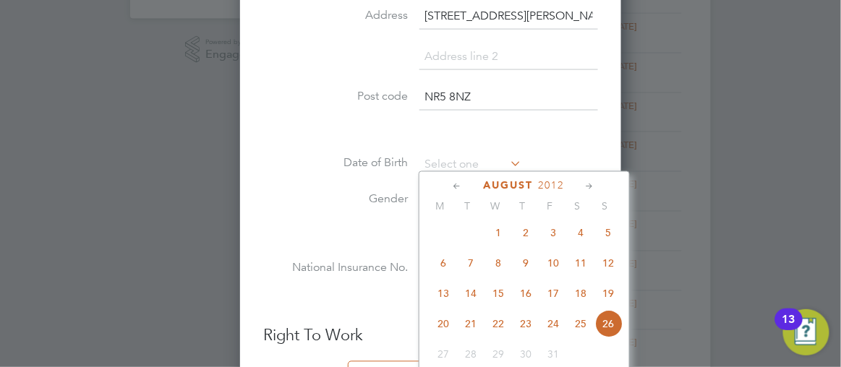  Describe the element at coordinates (551, 186) in the screenshot. I see `span: 2012` at that location.